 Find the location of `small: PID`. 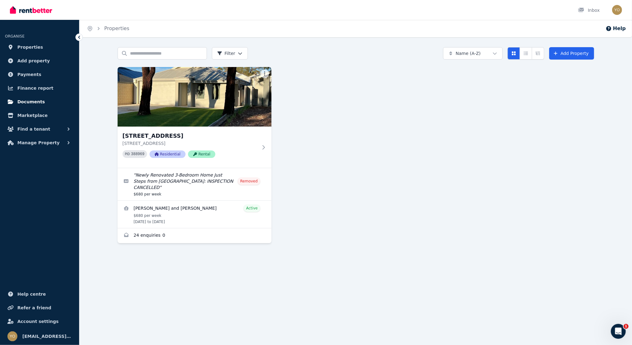

small: PID is located at coordinates (127, 154).